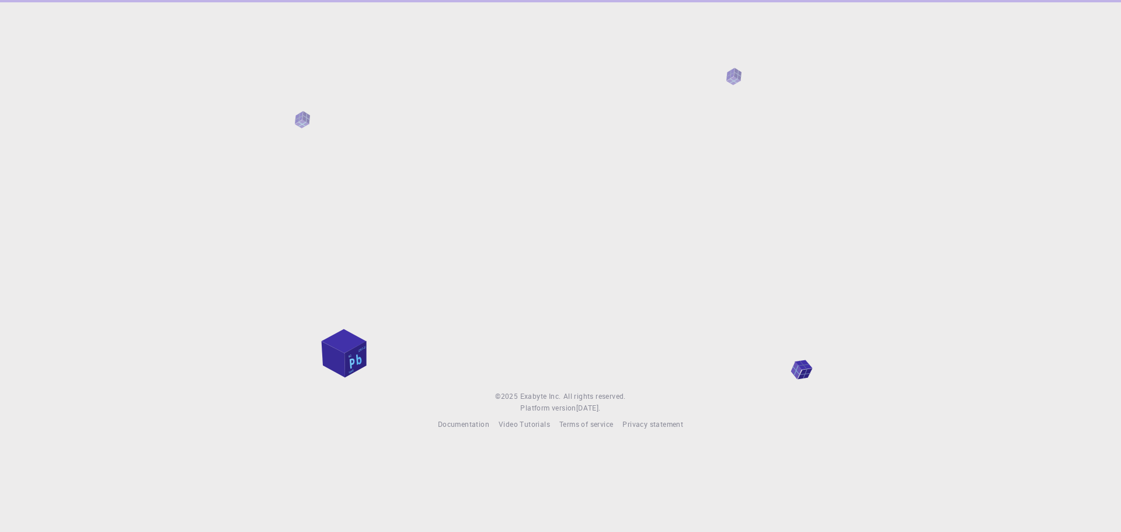 The height and width of the screenshot is (532, 1121). What do you see at coordinates (594, 396) in the screenshot?
I see `span: All rights reserved.` at bounding box center [594, 396].